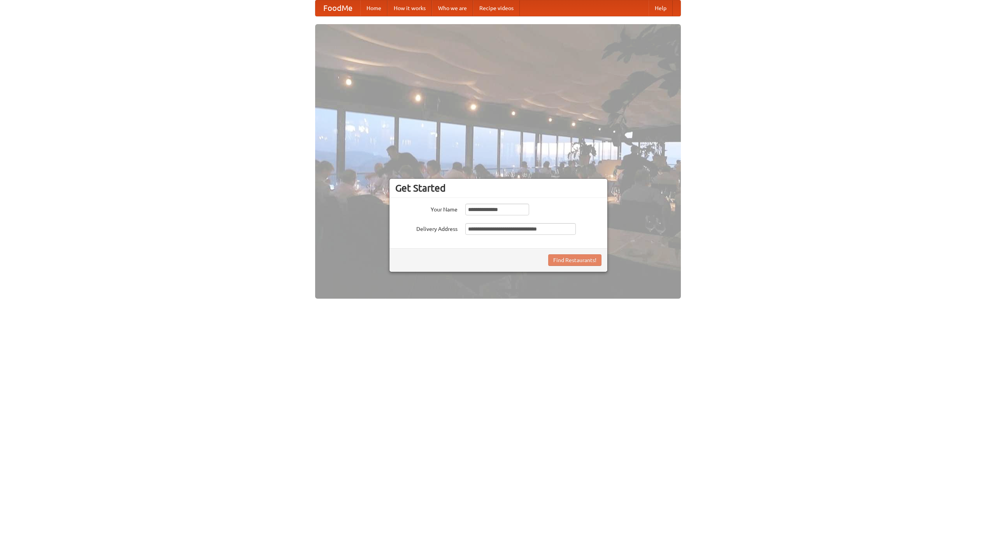 The height and width of the screenshot is (551, 996). What do you see at coordinates (499, 188) in the screenshot?
I see `h3: Get Started` at bounding box center [499, 188].